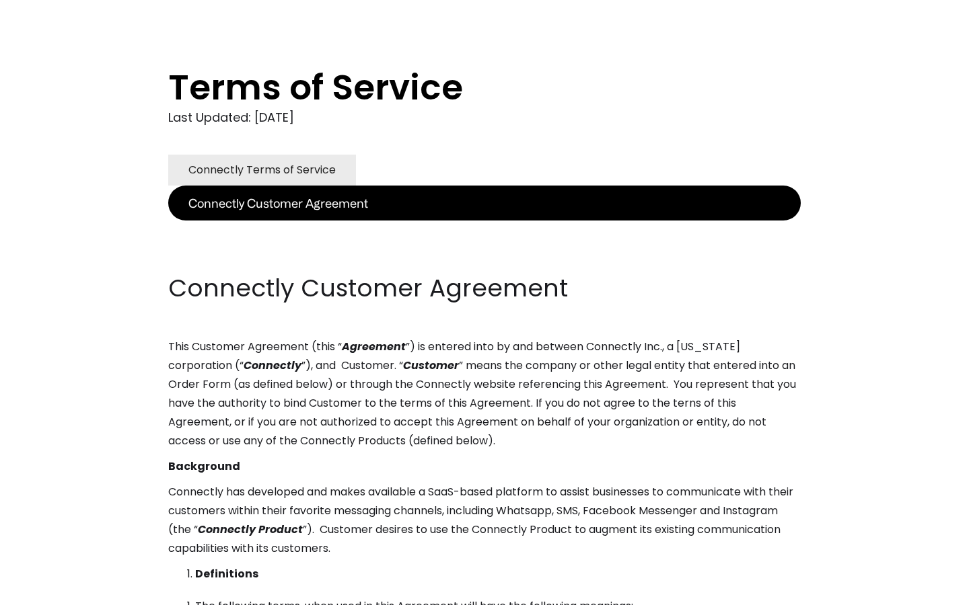 The width and height of the screenshot is (969, 605). Describe the element at coordinates (484, 521) in the screenshot. I see `p: Connectly has developed and makes available a SaaS-based platform to assist businesses to communi...` at that location.